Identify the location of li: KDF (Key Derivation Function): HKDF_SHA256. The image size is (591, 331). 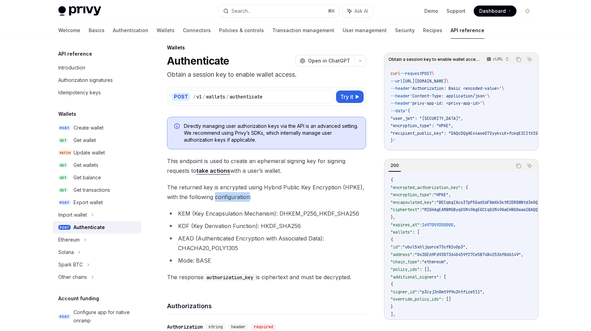
(266, 226).